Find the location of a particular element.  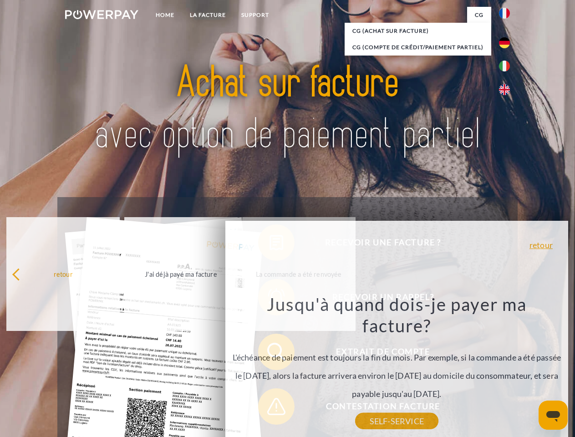

img: de is located at coordinates (504, 43).